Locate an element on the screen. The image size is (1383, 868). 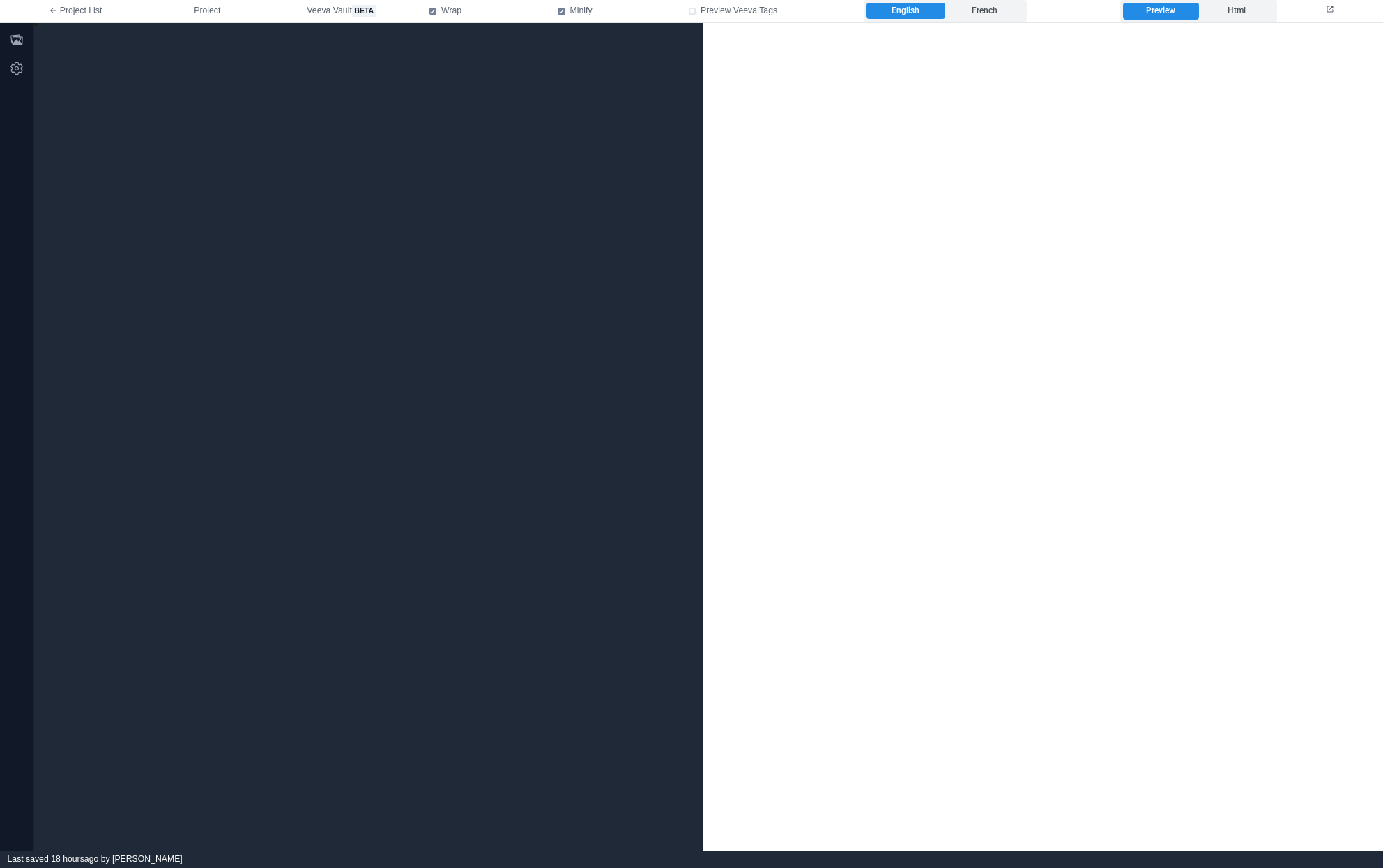
label: English is located at coordinates (905, 11).